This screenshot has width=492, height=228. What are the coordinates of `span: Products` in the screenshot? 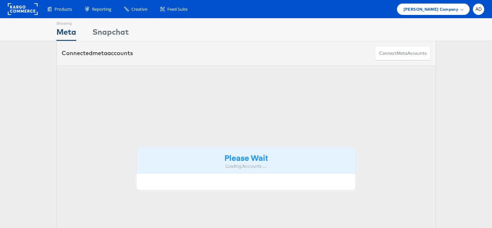 It's located at (63, 9).